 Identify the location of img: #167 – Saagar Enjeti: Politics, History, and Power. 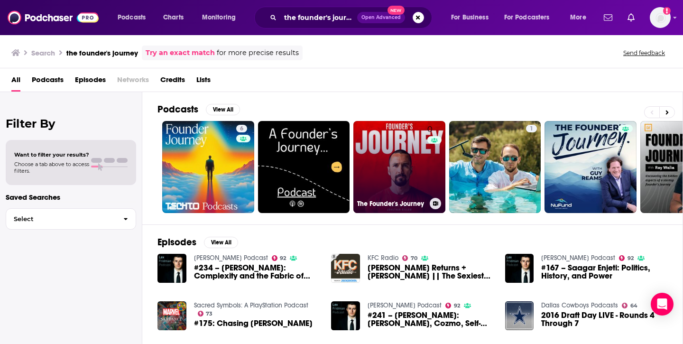
(519, 268).